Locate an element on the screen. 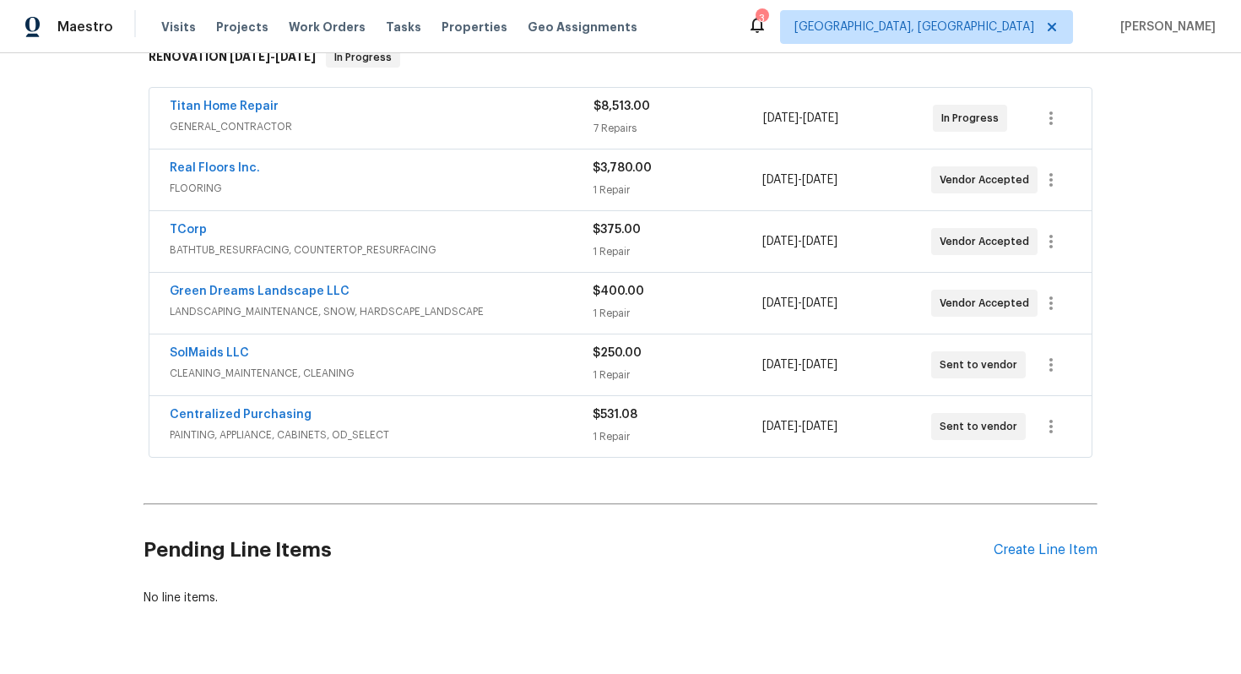 This screenshot has height=674, width=1241. span: $250.00 is located at coordinates (617, 353).